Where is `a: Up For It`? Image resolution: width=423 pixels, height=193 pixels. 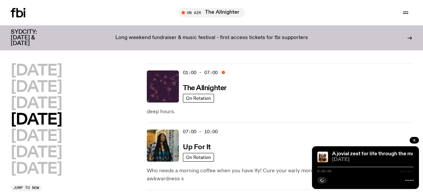 a: Up For It is located at coordinates (197, 147).